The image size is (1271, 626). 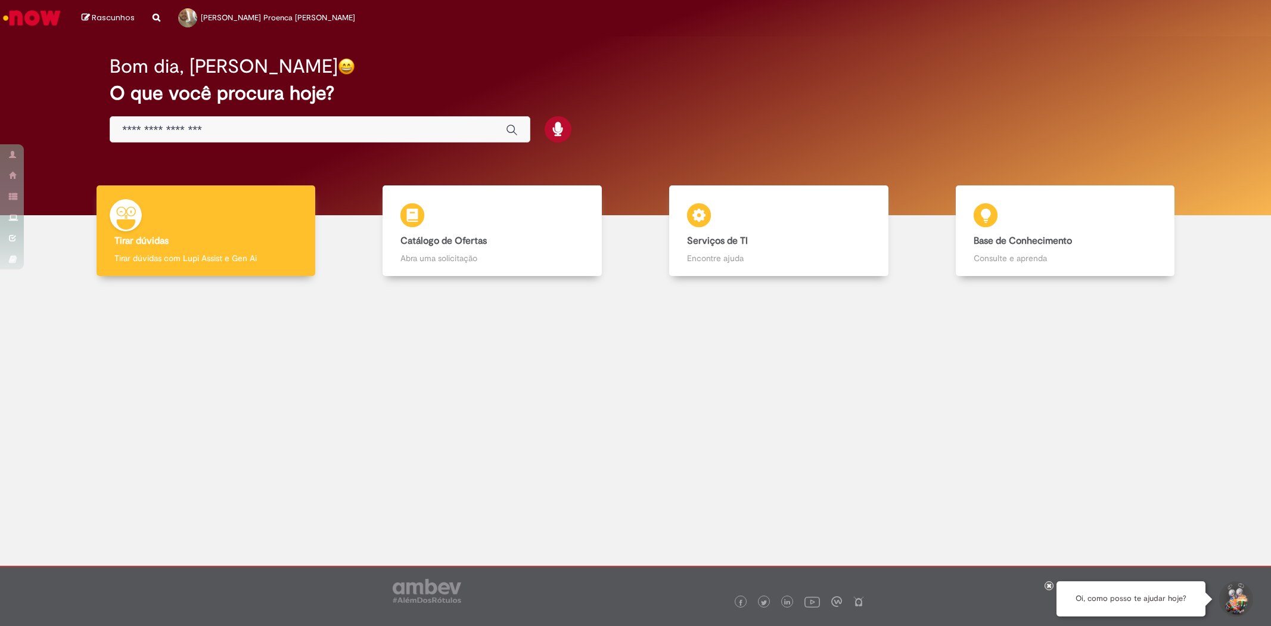 What do you see at coordinates (206, 258) in the screenshot?
I see `p: Tirar dúvidas com Lupi Assist e Gen Ai` at bounding box center [206, 258].